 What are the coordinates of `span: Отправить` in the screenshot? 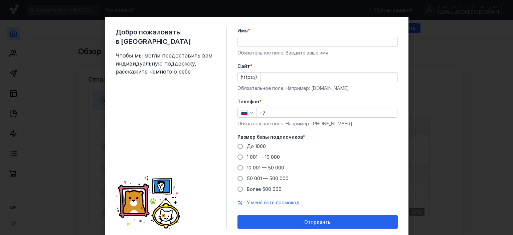 It's located at (317, 222).